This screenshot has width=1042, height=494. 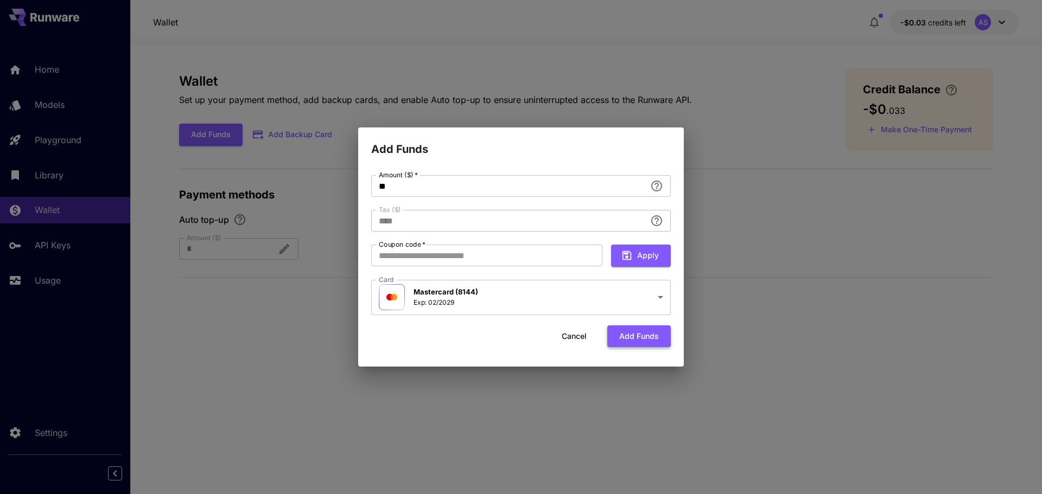 What do you see at coordinates (386, 280) in the screenshot?
I see `label: Card` at bounding box center [386, 280].